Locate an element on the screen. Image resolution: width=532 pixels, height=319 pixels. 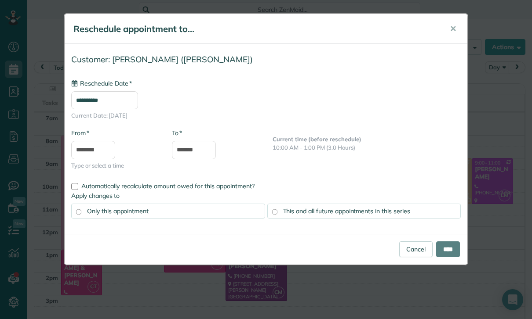
a: Cancel is located at coordinates (416, 250).